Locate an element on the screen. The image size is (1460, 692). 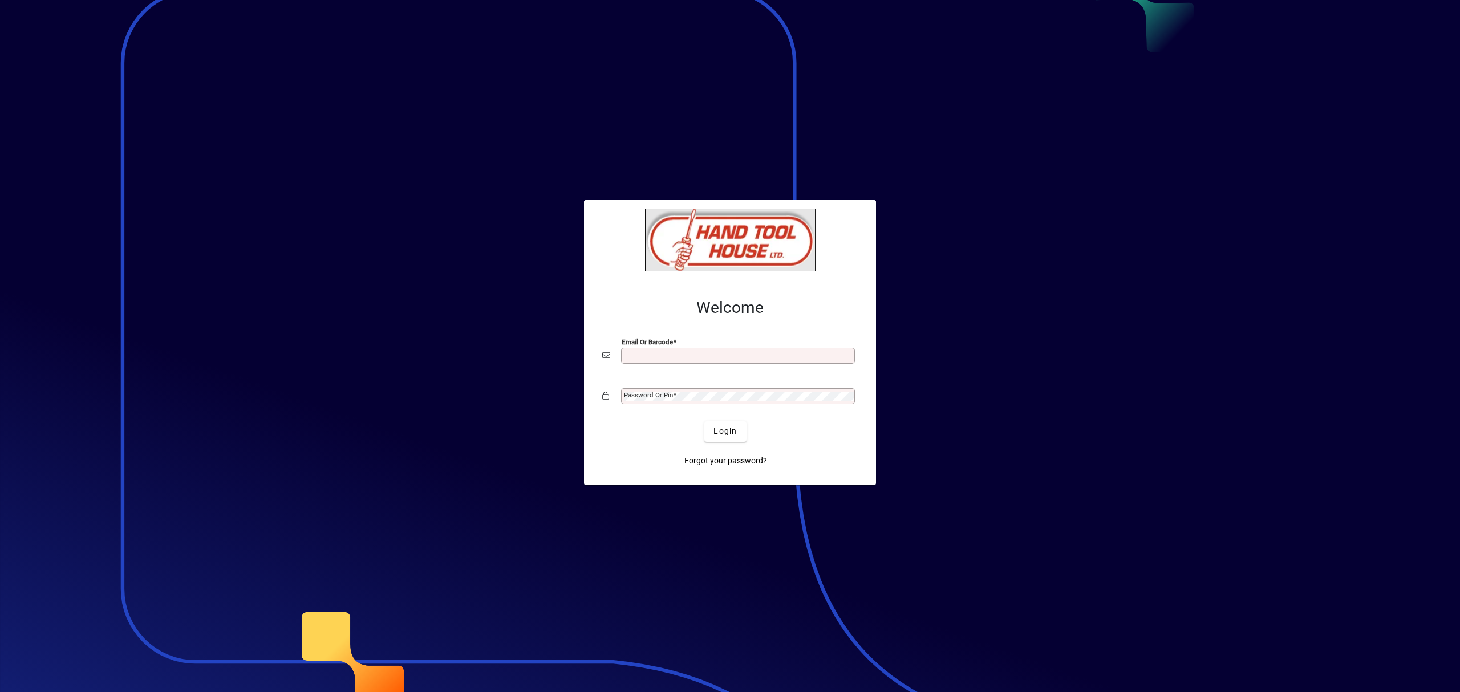
span: Login is located at coordinates (725, 431).